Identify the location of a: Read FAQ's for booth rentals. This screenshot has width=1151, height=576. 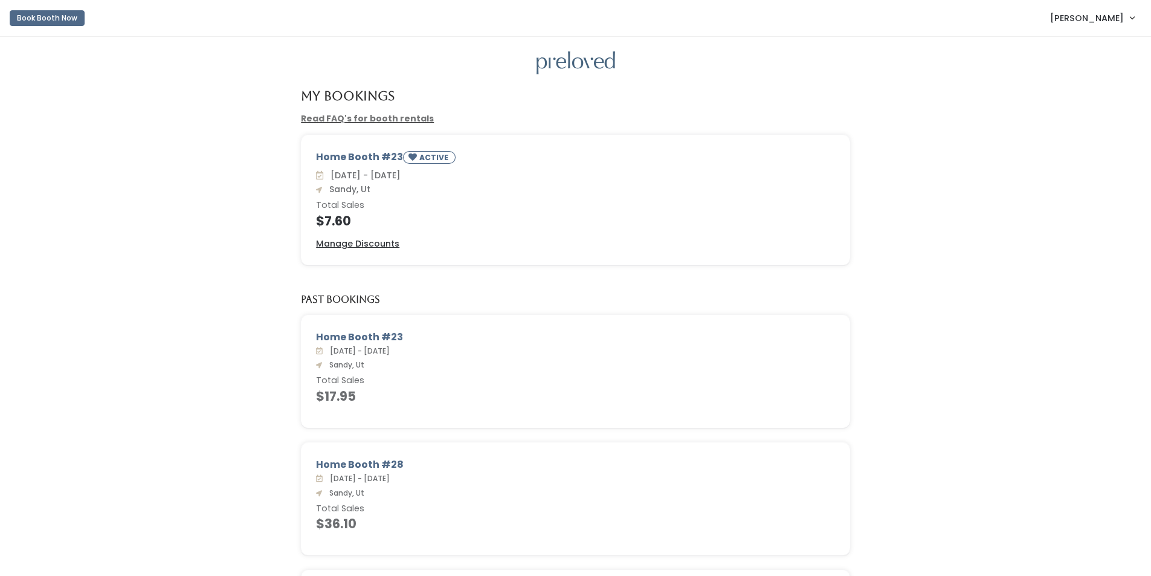
(367, 118).